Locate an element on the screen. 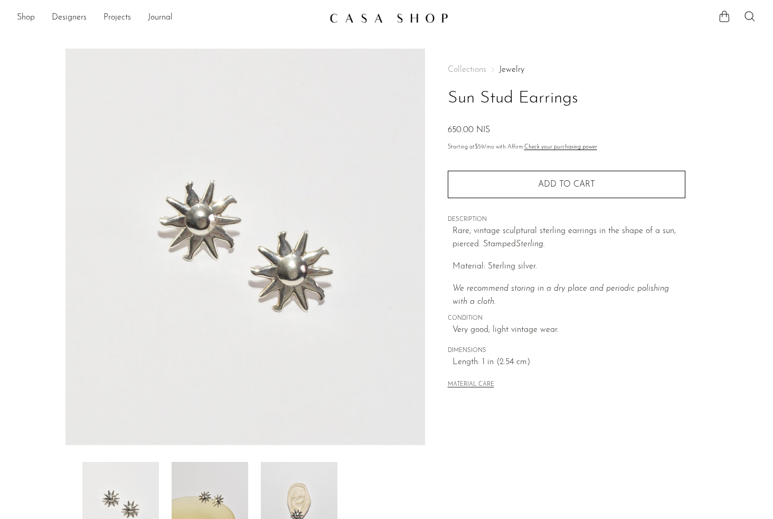 Image resolution: width=773 pixels, height=519 pixels. span: CONDITION is located at coordinates (567, 319).